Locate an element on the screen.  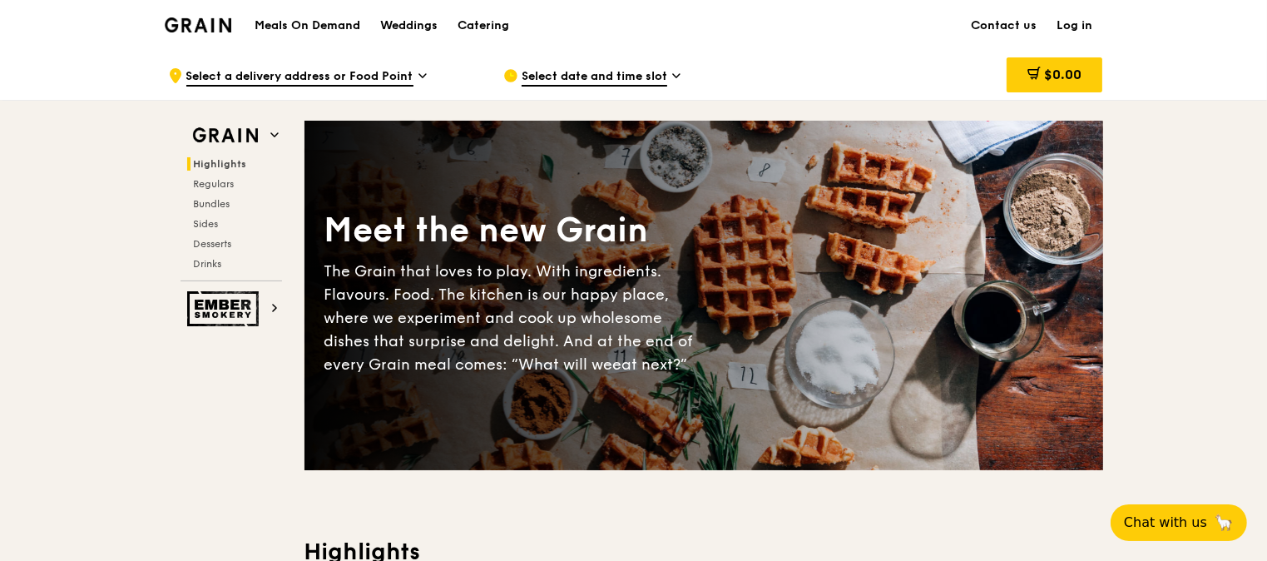
img: Grain web logo is located at coordinates (225, 136).